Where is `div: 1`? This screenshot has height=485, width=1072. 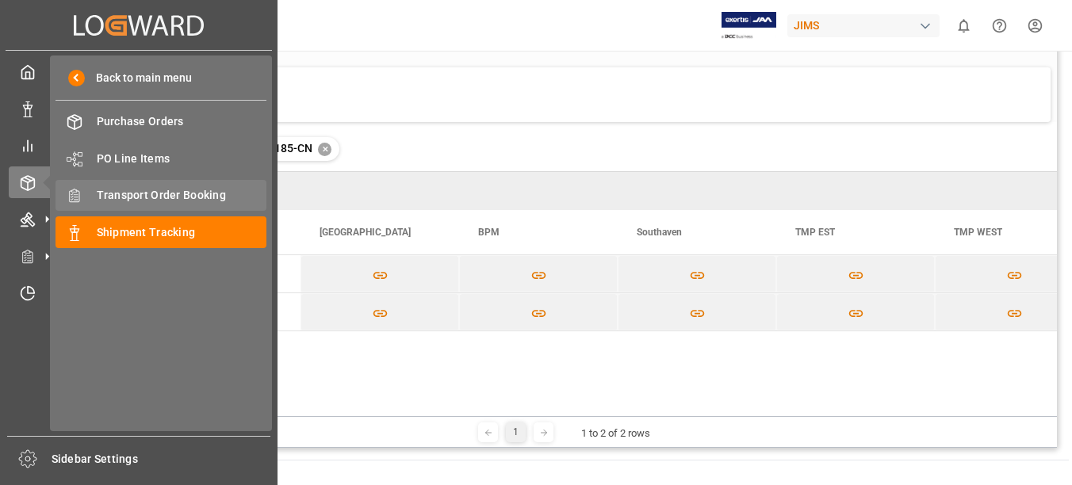
div: 1 is located at coordinates (515, 432).